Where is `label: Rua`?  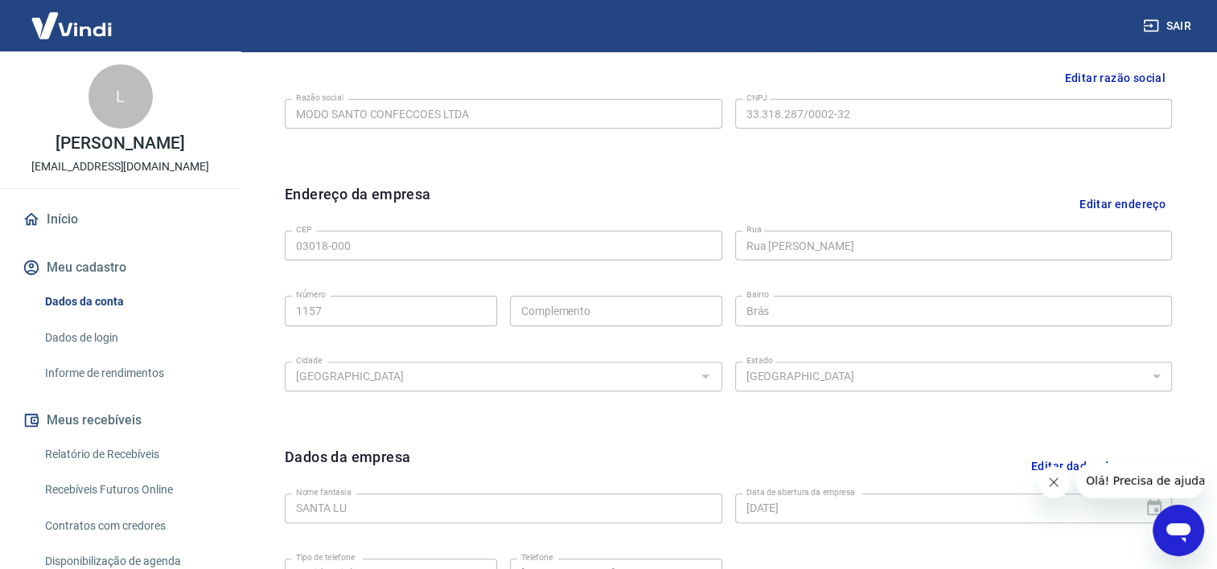 label: Rua is located at coordinates (753, 229).